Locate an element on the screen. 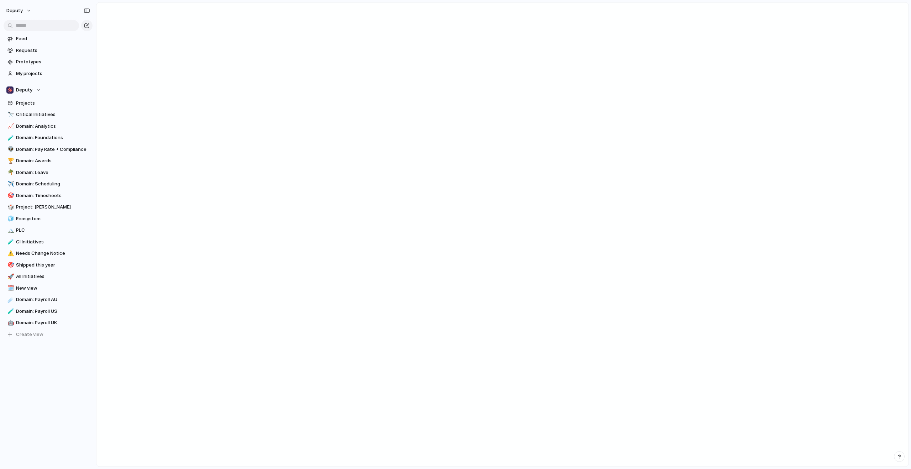 This screenshot has width=911, height=469. a: 🤖Domain: Payroll UK is located at coordinates (48, 323).